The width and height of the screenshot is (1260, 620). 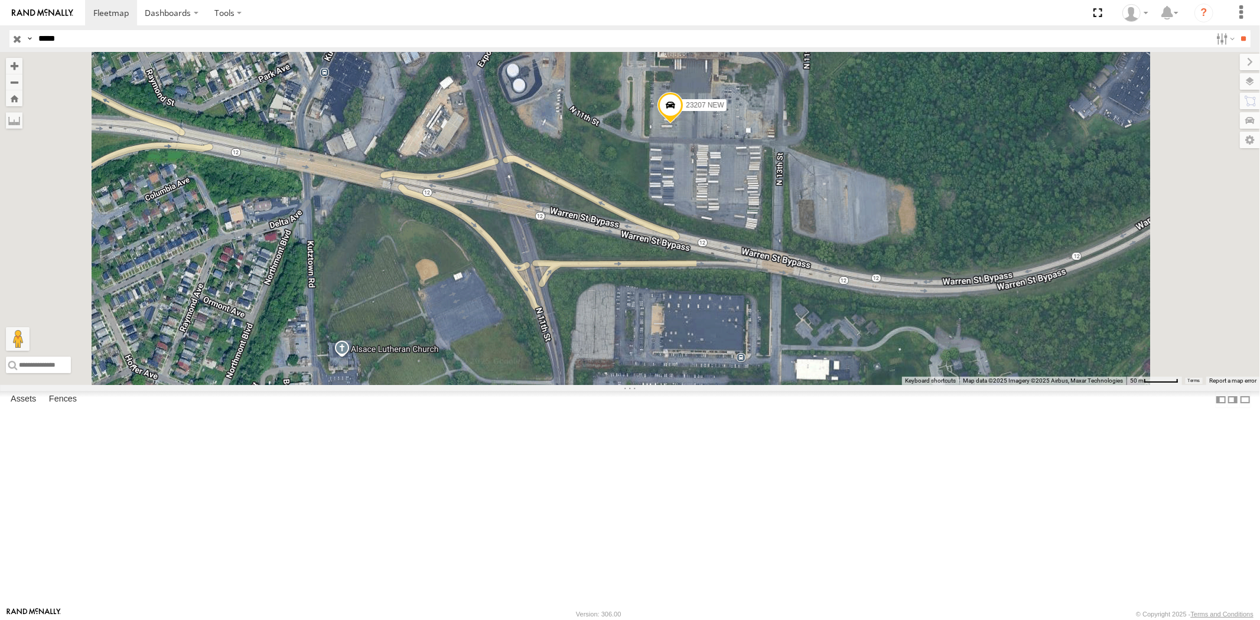 What do you see at coordinates (705, 106) in the screenshot?
I see `span: 23207 NEW` at bounding box center [705, 106].